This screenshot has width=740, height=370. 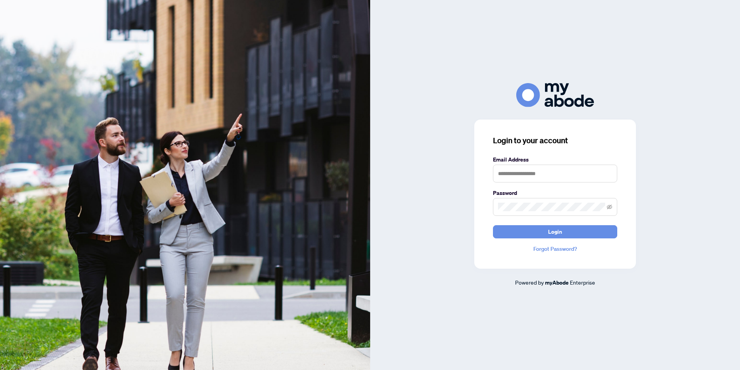 What do you see at coordinates (555, 249) in the screenshot?
I see `a: Forgot Password?` at bounding box center [555, 249].